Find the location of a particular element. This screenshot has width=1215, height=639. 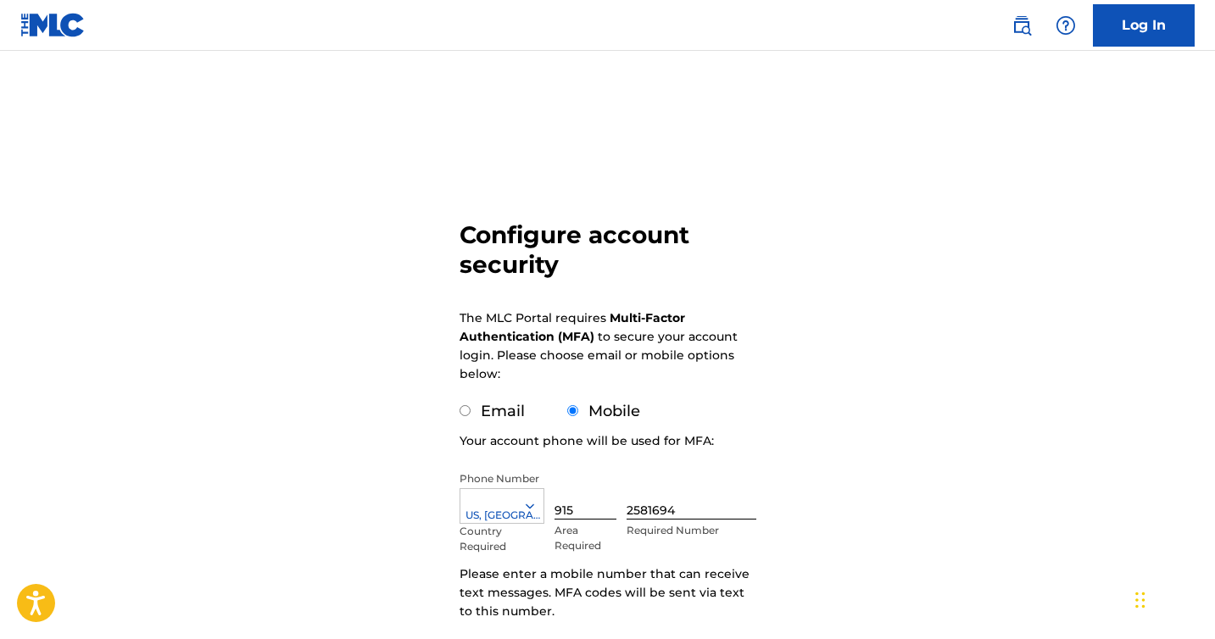

a: Public Search is located at coordinates (1022, 25).